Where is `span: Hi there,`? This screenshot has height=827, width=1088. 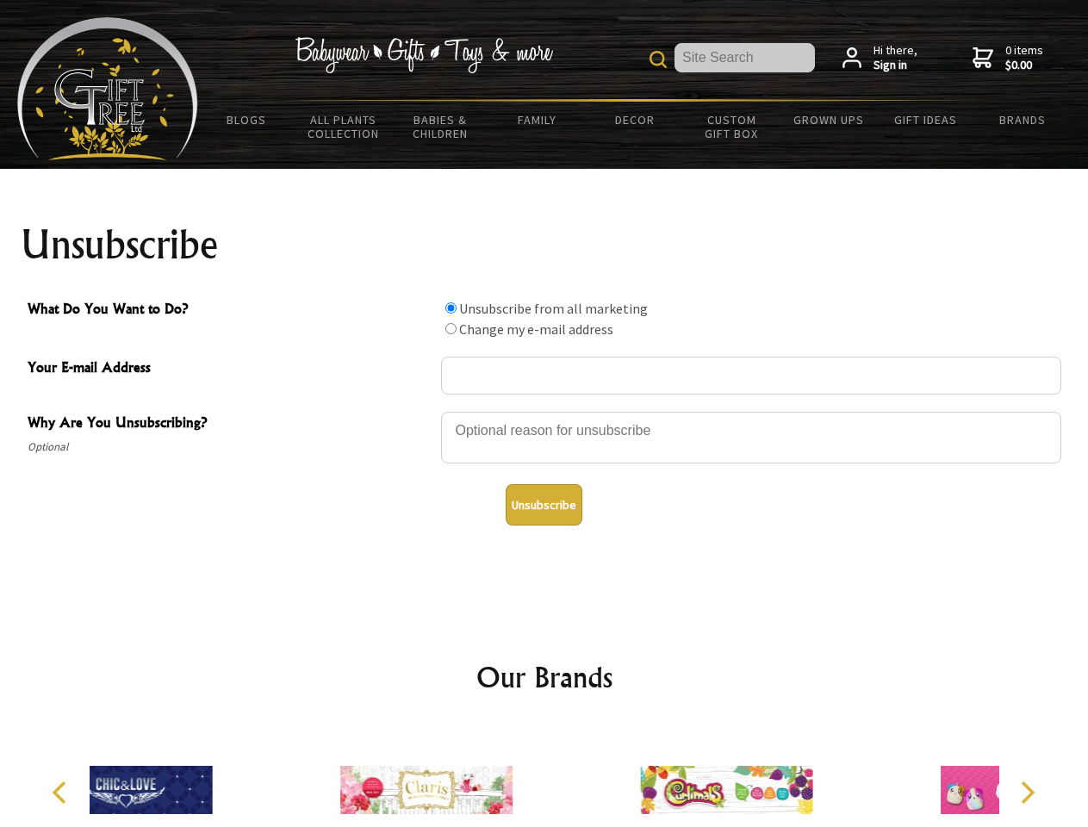
span: Hi there, is located at coordinates (895, 58).